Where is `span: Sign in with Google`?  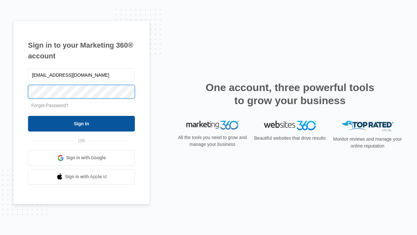 span: Sign in with Google is located at coordinates (86, 158).